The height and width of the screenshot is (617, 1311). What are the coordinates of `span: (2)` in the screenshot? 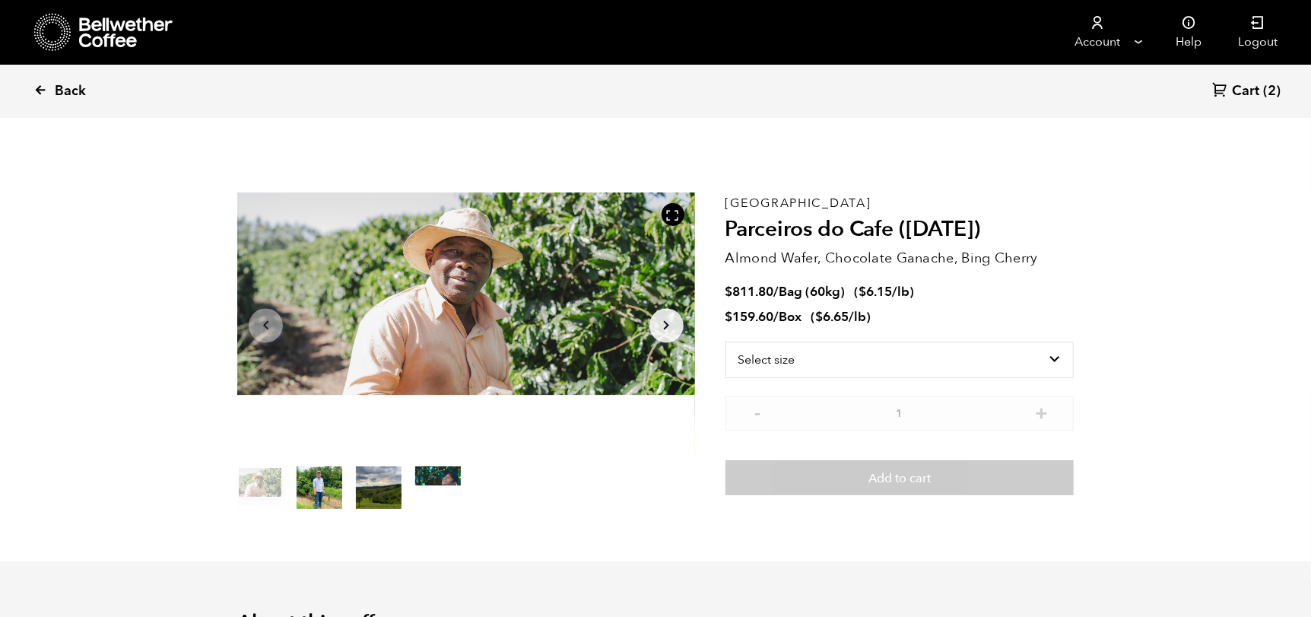 It's located at (1271, 91).